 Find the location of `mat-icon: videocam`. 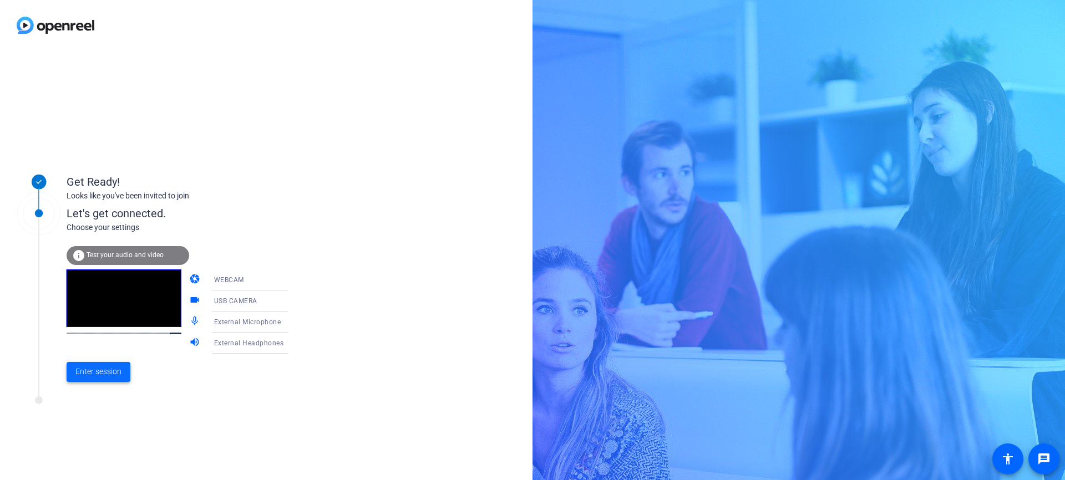

mat-icon: videocam is located at coordinates (196, 301).